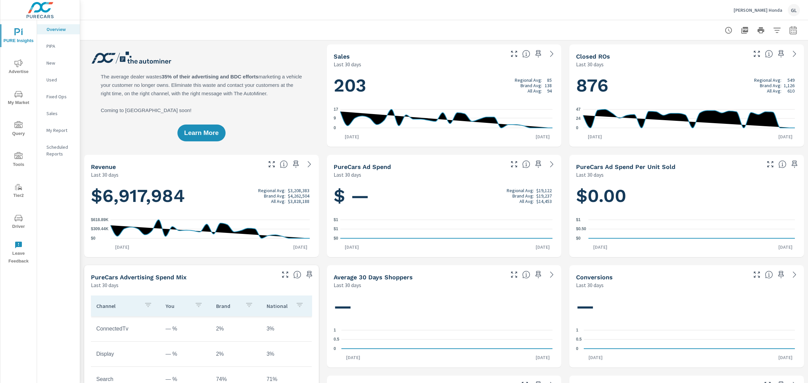 This screenshot has height=383, width=808. I want to click on span: This table looks at how you compare to the amount of budget you spend per channel as opposed to y..., so click(297, 275).